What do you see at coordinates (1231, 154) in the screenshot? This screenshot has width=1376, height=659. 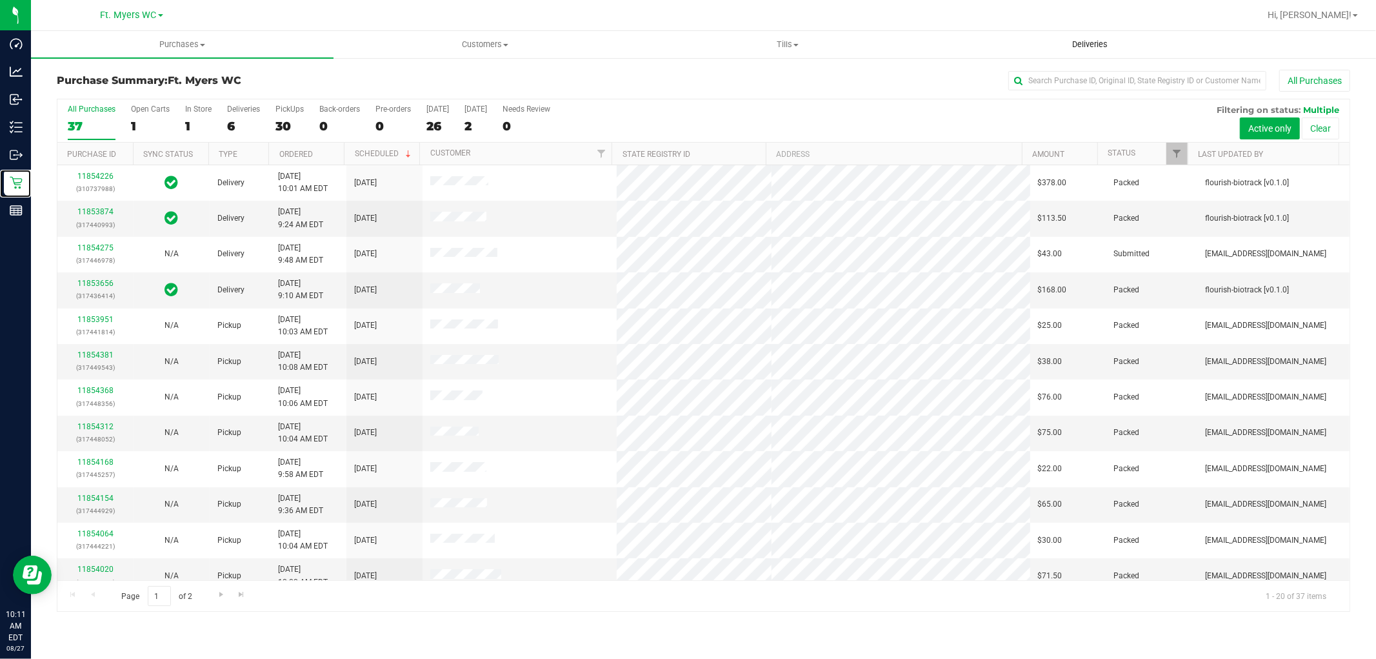 I see `a: Last Updated By` at bounding box center [1231, 154].